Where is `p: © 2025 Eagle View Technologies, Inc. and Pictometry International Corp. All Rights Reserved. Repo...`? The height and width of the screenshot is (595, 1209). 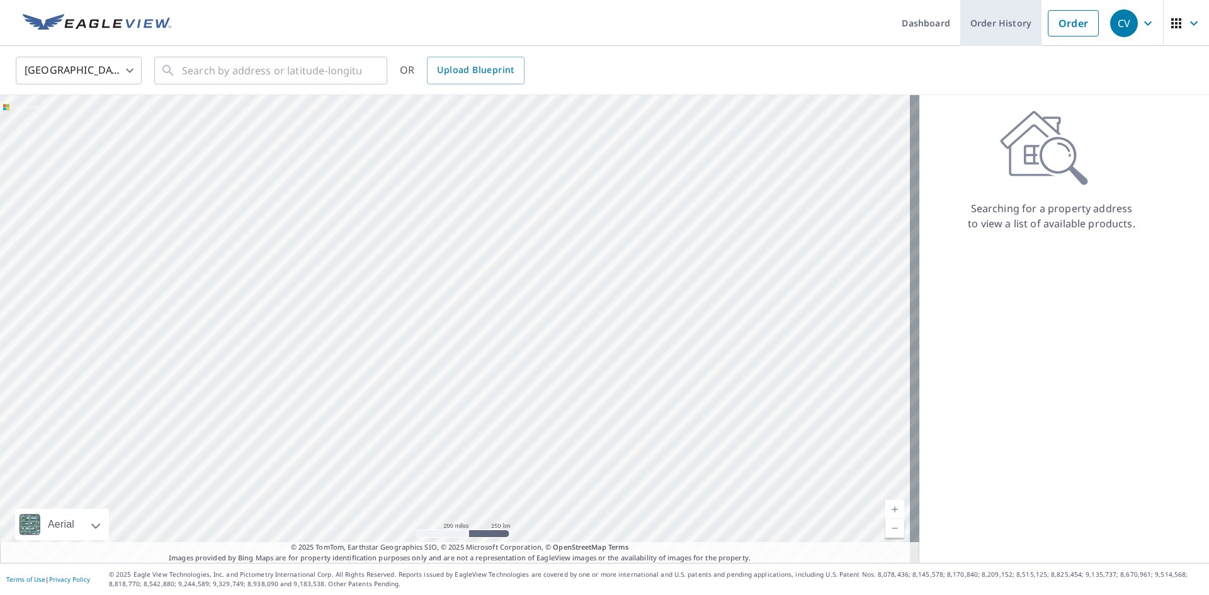
p: © 2025 Eagle View Technologies, Inc. and Pictometry International Corp. All Rights Reserved. Repo... is located at coordinates (656, 579).